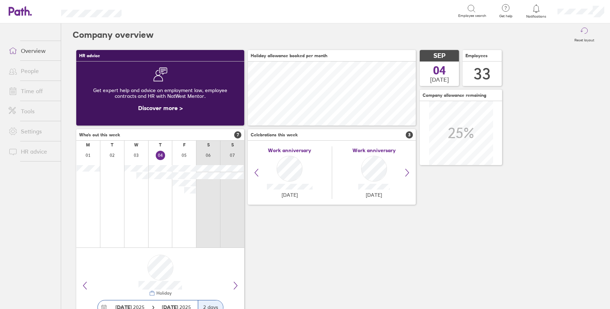 The image size is (610, 309). What do you see at coordinates (584, 39) in the screenshot?
I see `label: Reset layout` at bounding box center [584, 39].